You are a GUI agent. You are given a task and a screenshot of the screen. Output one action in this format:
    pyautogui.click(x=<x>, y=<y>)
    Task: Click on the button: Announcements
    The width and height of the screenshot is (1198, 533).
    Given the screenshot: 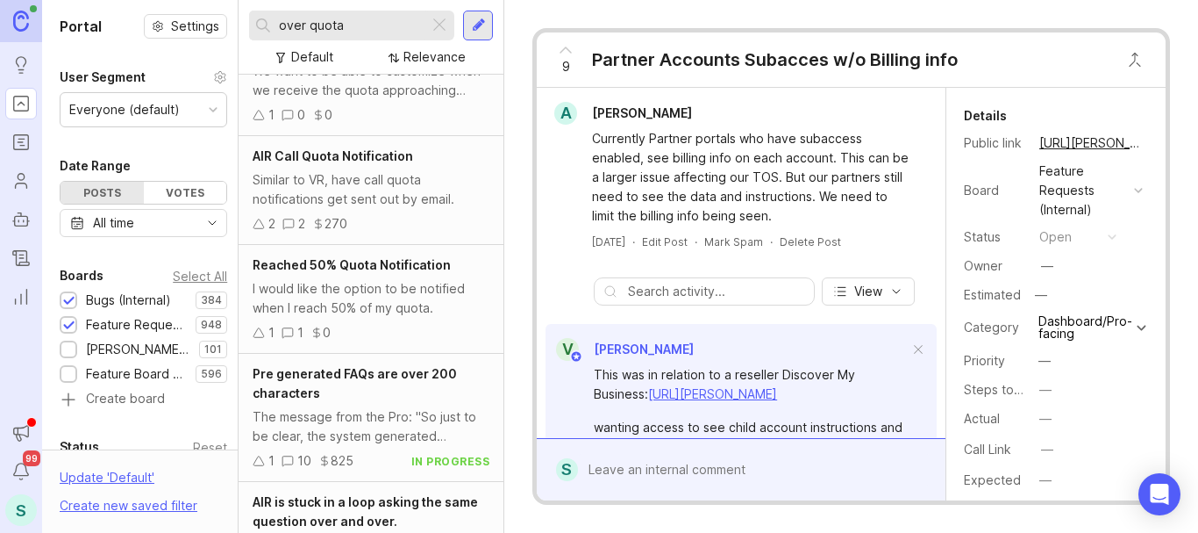 What is the action you would take?
    pyautogui.click(x=21, y=433)
    